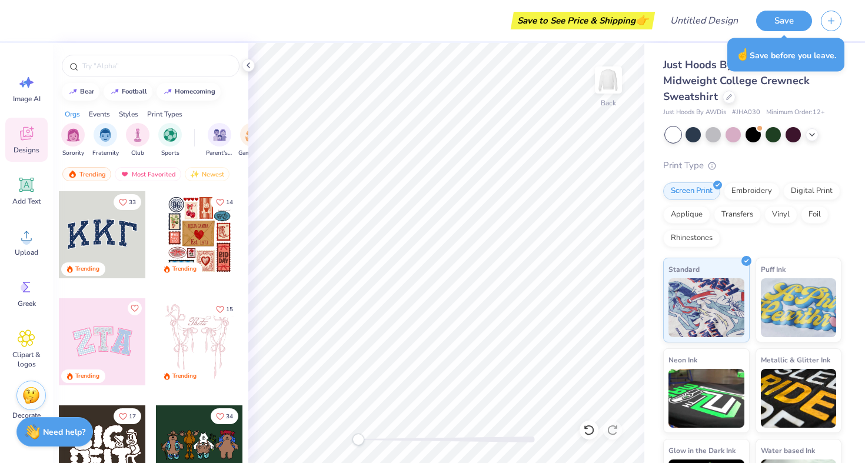  I want to click on span: Fraternity, so click(105, 153).